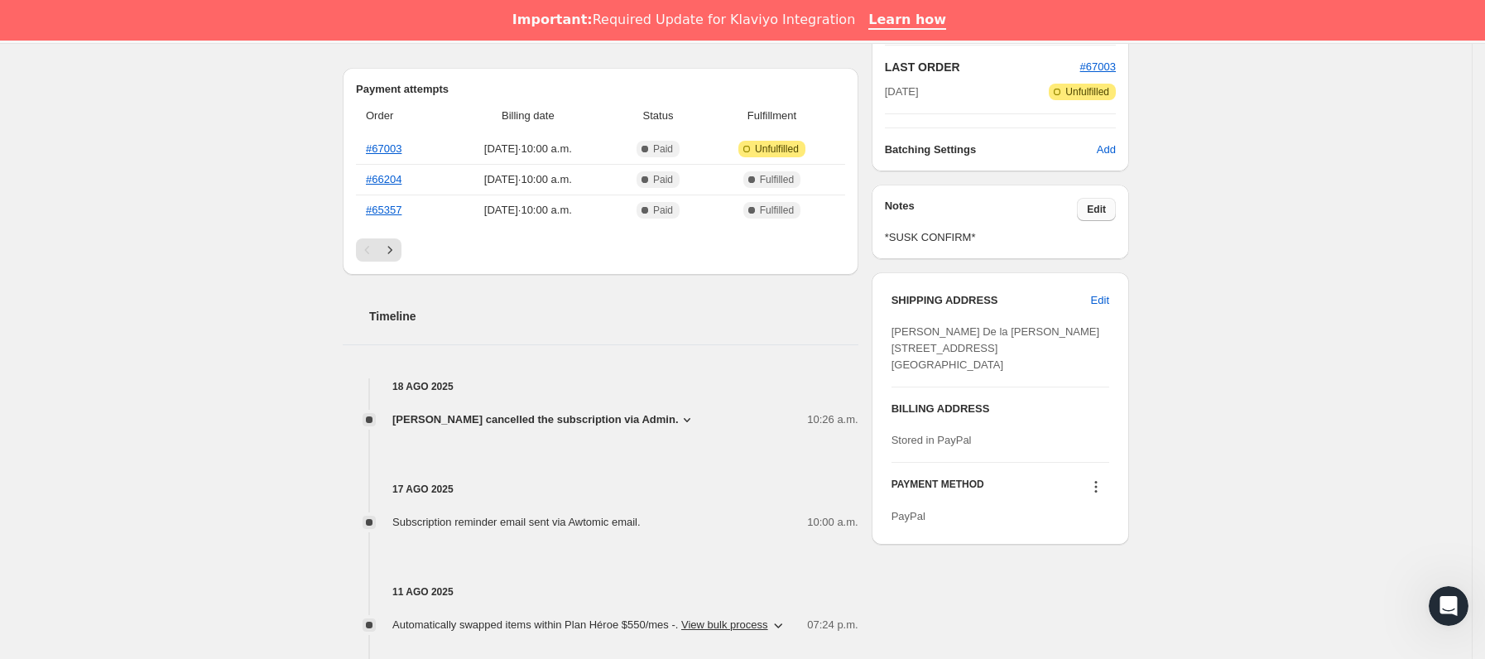 The width and height of the screenshot is (1485, 659). Describe the element at coordinates (832, 522) in the screenshot. I see `span: 10:00 a.m.` at that location.